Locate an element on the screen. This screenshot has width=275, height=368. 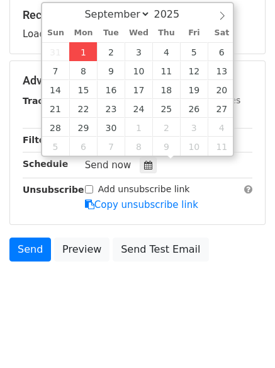
span: September 19, 2025 is located at coordinates (194, 89).